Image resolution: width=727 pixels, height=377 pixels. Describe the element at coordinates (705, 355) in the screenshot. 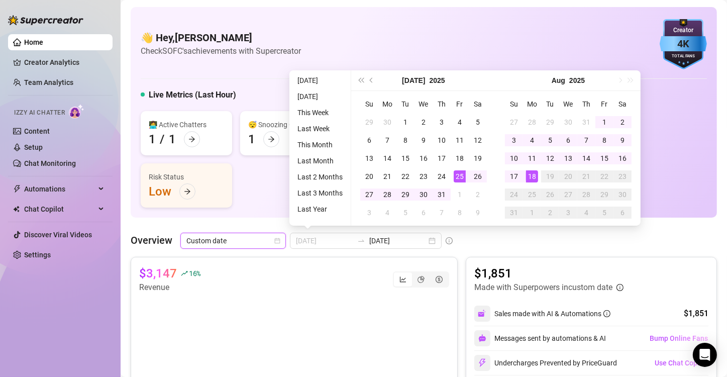

I see `div: Open Intercom Messenger` at that location.